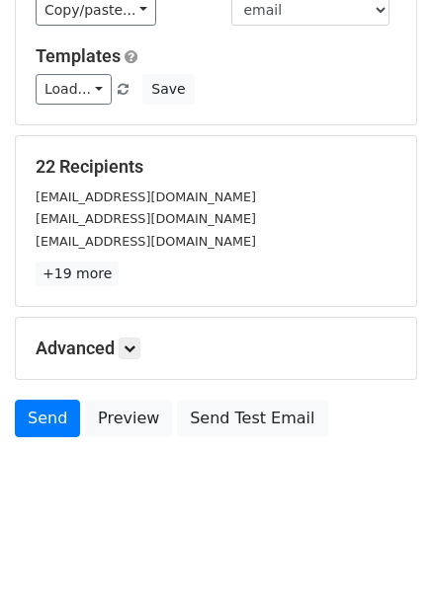  Describe the element at coordinates (168, 89) in the screenshot. I see `button: Save` at that location.